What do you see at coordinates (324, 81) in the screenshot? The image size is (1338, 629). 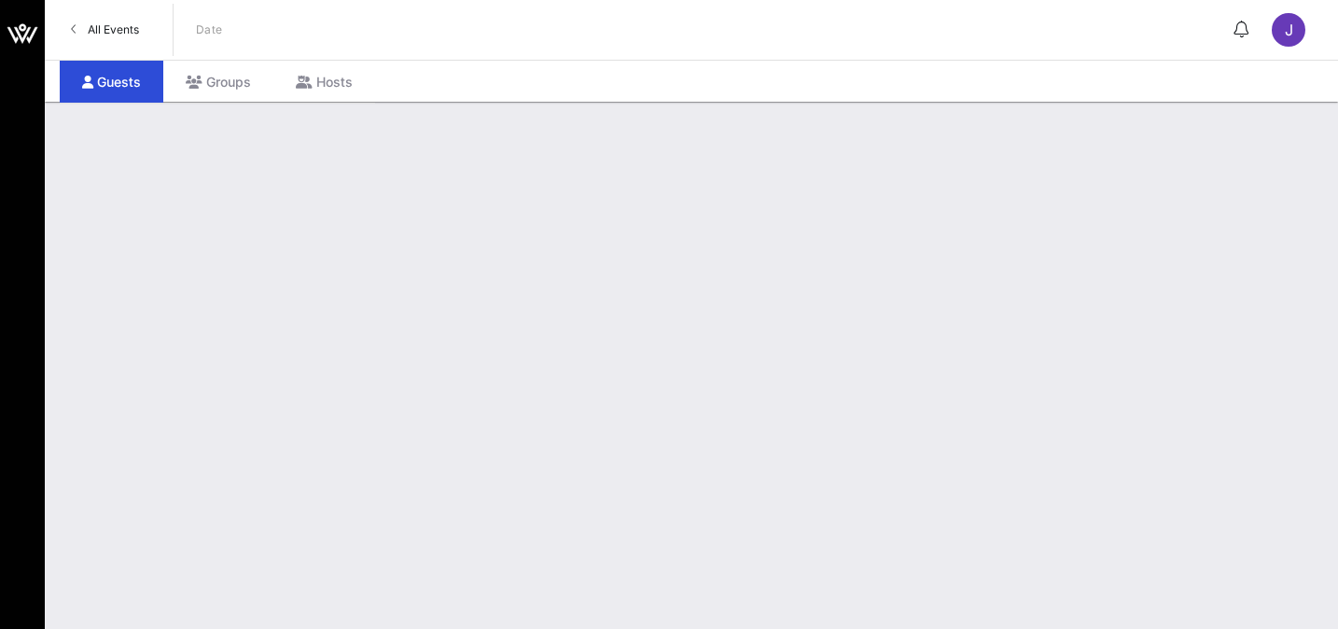 I see `div: Hosts` at bounding box center [324, 81].